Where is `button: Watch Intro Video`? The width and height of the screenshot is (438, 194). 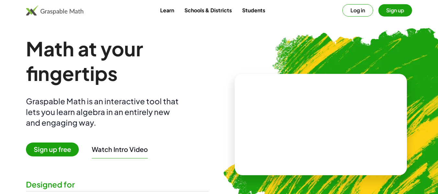 button: Watch Intro Video is located at coordinates (120, 149).